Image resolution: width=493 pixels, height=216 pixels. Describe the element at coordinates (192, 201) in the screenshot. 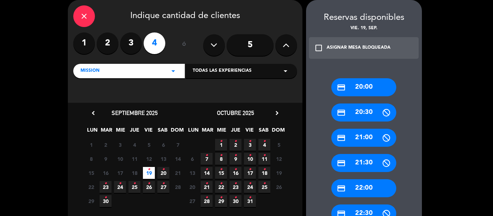

I see `span: 27` at that location.